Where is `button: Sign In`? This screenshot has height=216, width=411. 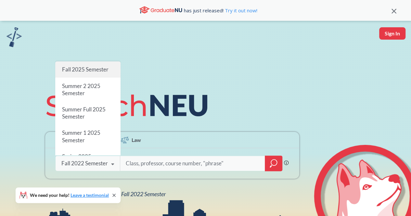
button: Sign In is located at coordinates (392, 33).